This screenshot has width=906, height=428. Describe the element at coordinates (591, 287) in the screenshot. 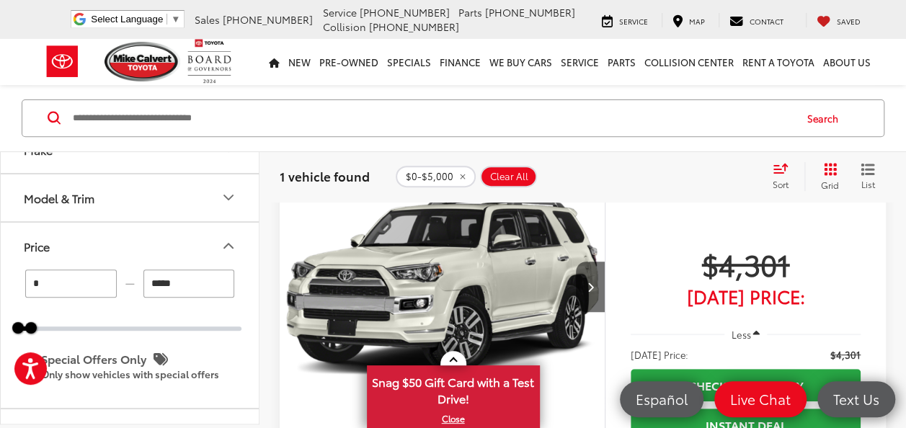

I see `button: Next image` at that location.